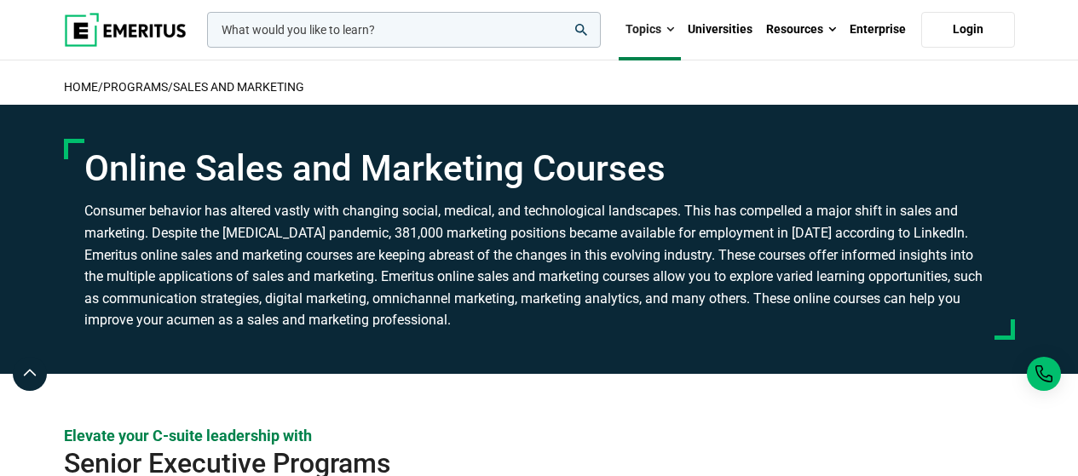  What do you see at coordinates (539, 435) in the screenshot?
I see `p: Elevate your C-suite leadership with` at bounding box center [539, 435].